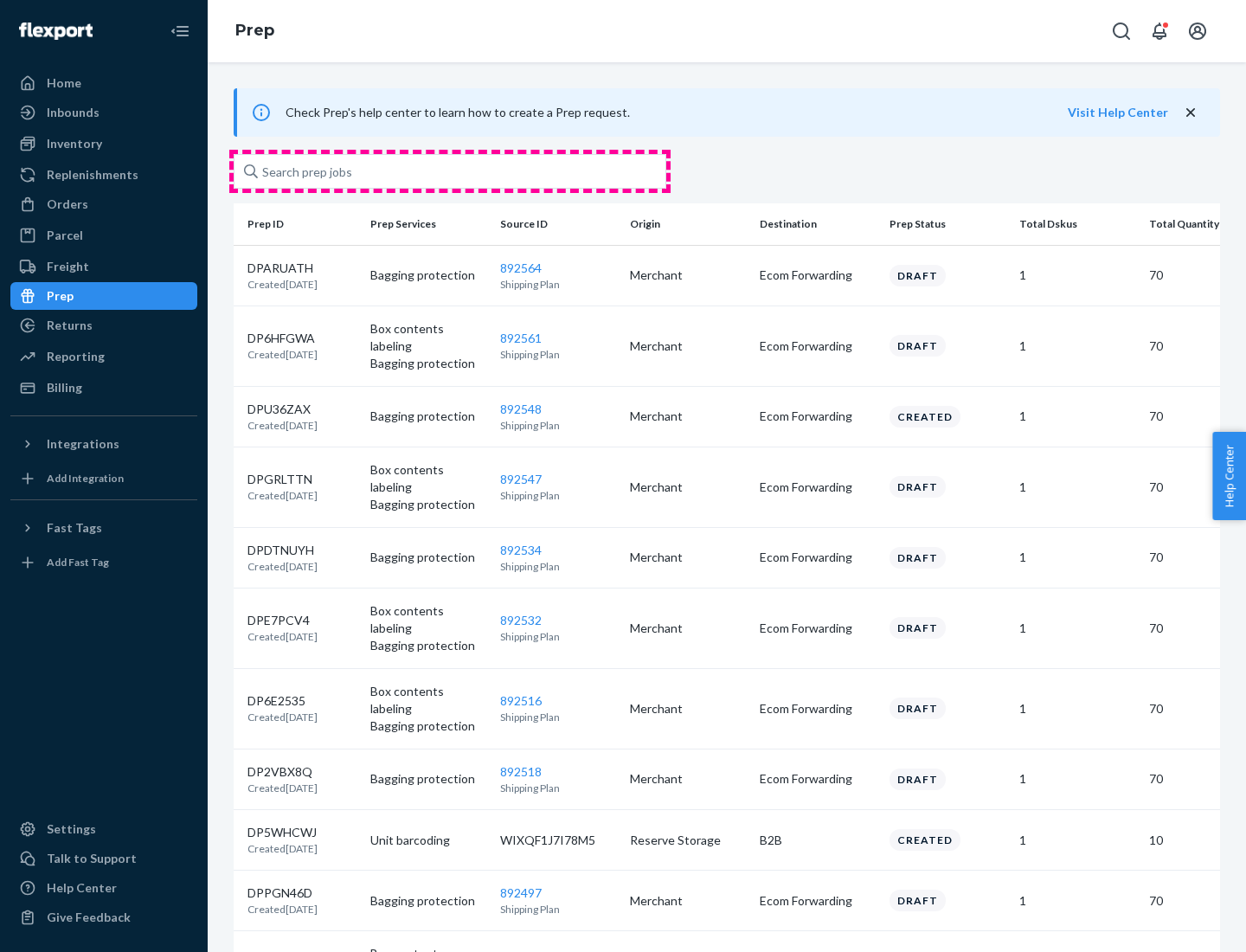  I want to click on button: Help Center, so click(1229, 476).